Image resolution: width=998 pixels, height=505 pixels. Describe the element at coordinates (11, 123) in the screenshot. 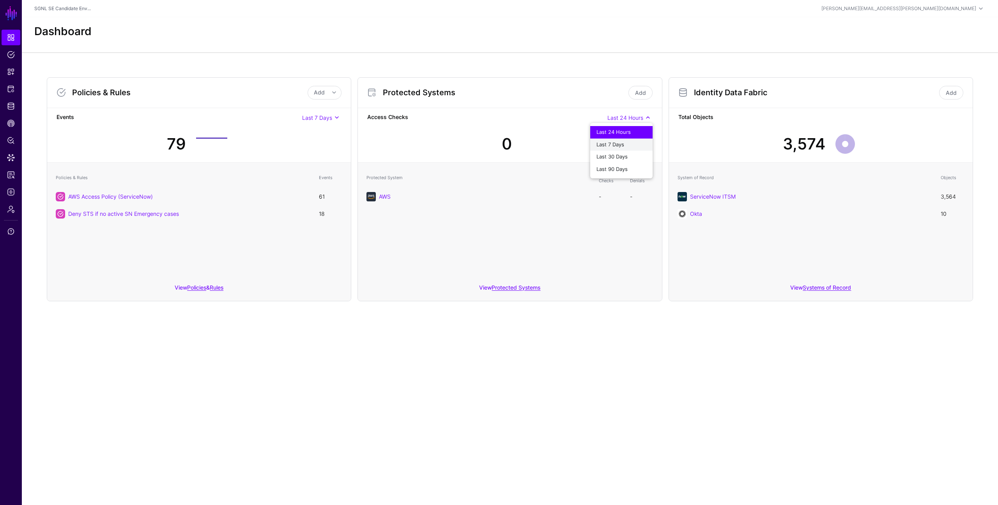

I see `a: CAEP Hub` at that location.